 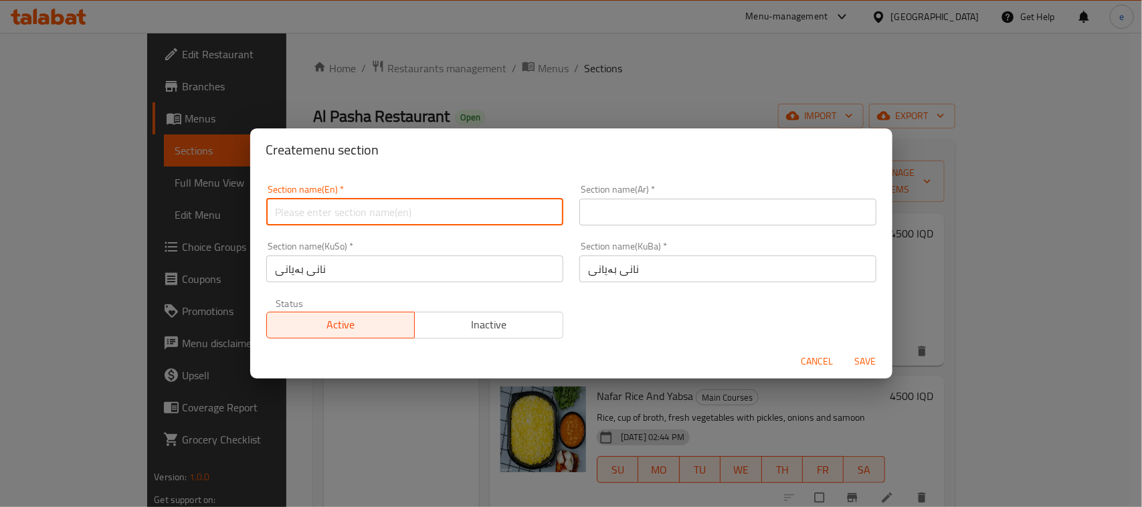 I want to click on button: Cancel, so click(x=817, y=361).